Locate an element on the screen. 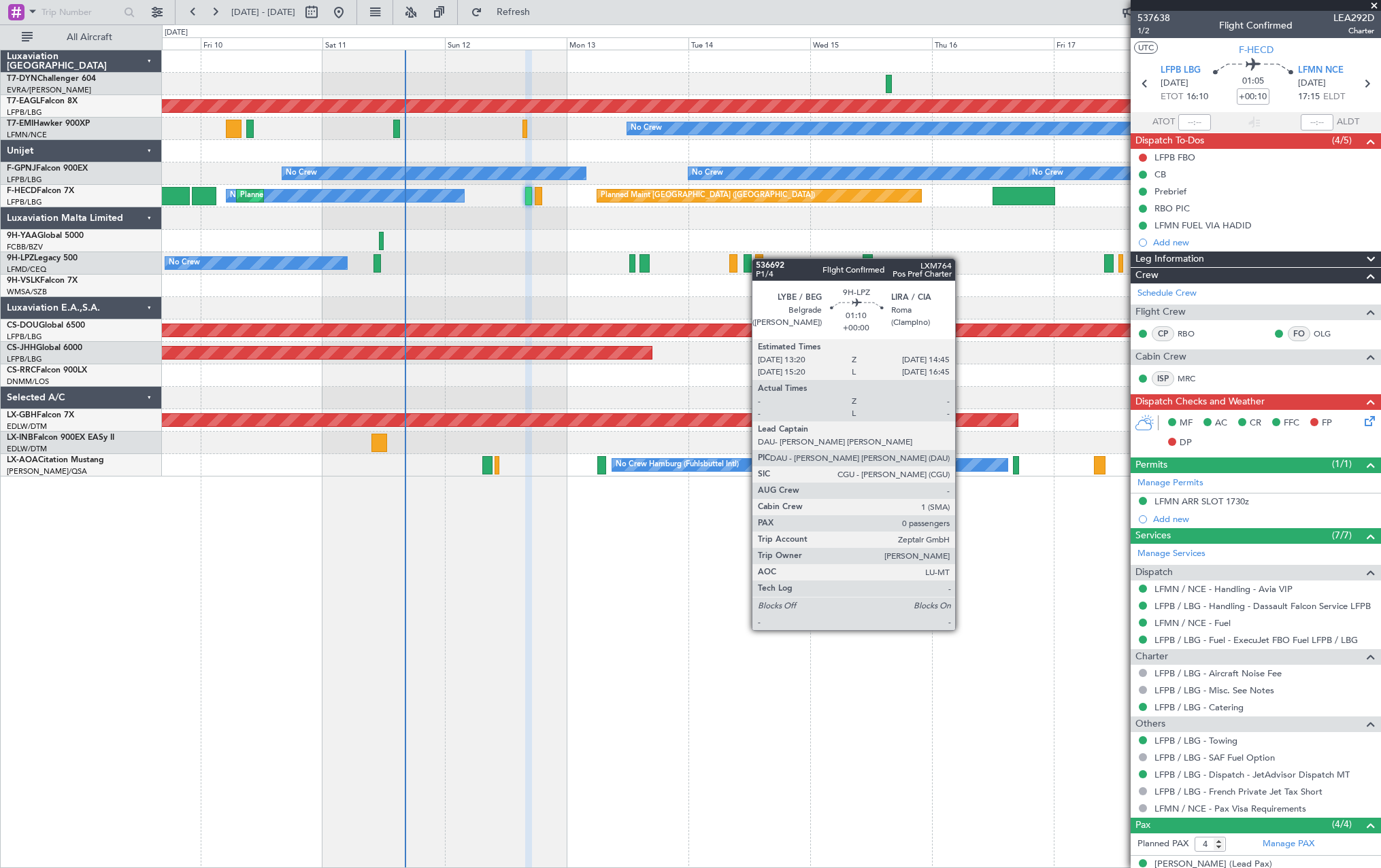  div: ISP is located at coordinates (1163, 378).